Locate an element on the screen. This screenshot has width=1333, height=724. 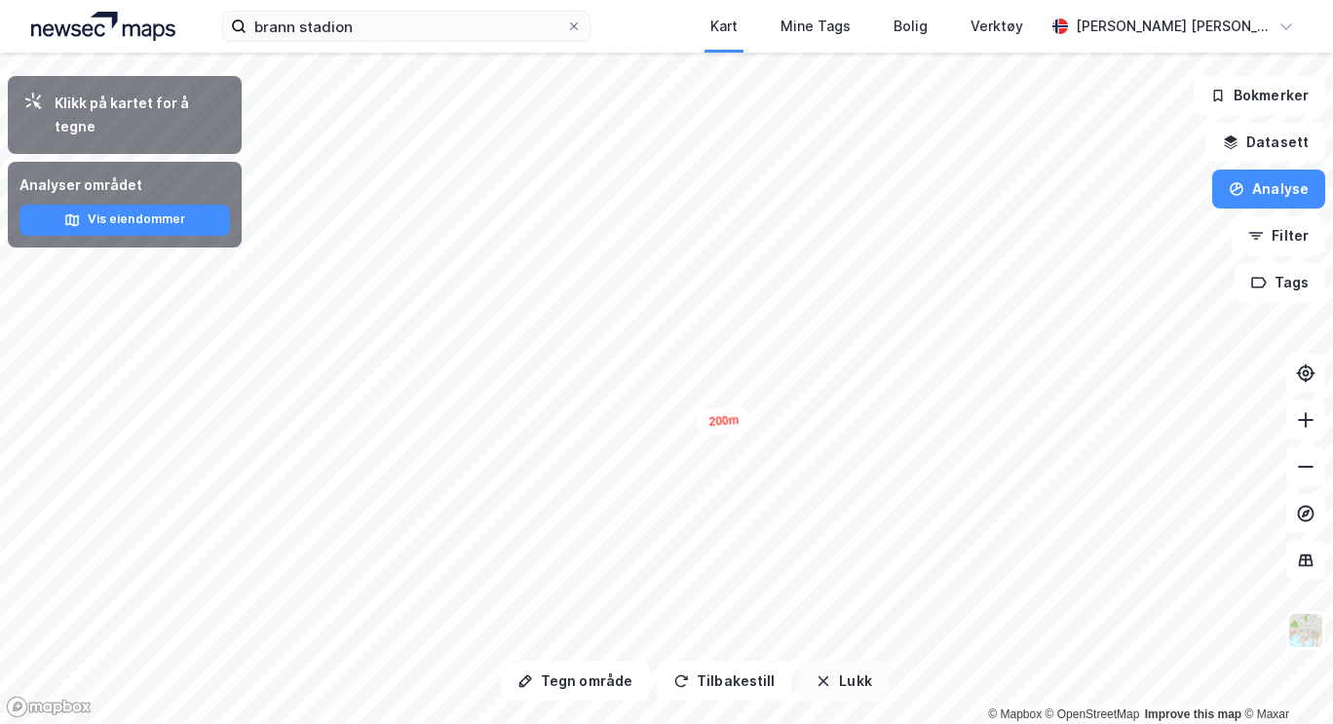
a: Mapbox homepage is located at coordinates (49, 706).